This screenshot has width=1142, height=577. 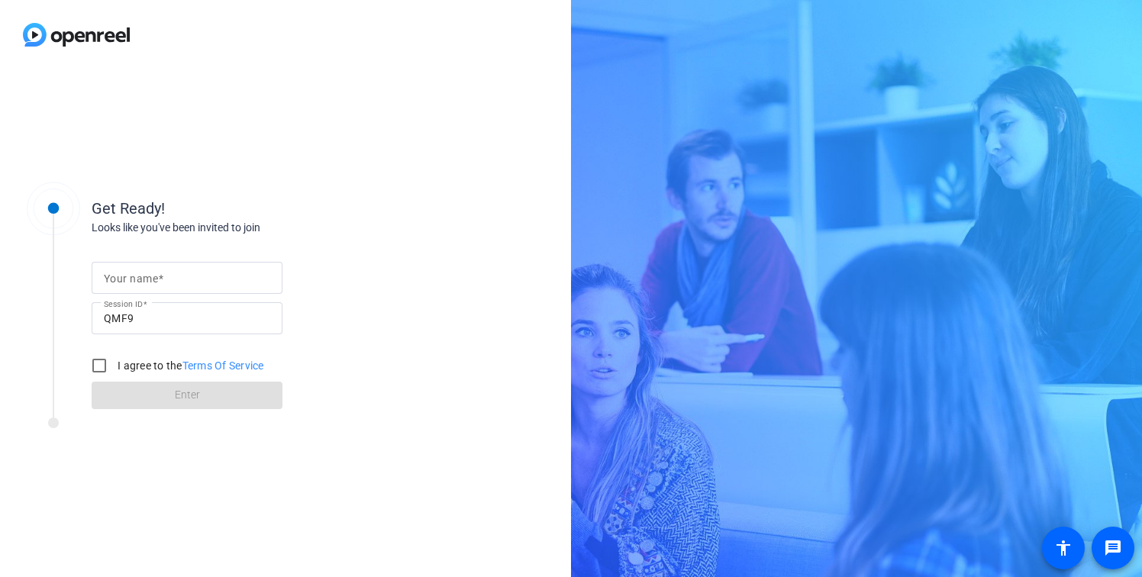 What do you see at coordinates (223, 366) in the screenshot?
I see `a: Terms Of Service` at bounding box center [223, 366].